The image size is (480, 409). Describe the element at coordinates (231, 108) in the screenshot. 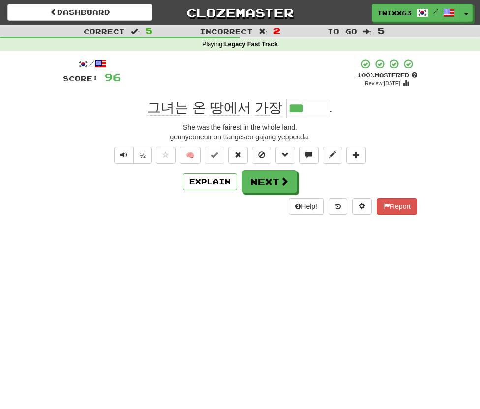

I see `span: 땅에서` at that location.